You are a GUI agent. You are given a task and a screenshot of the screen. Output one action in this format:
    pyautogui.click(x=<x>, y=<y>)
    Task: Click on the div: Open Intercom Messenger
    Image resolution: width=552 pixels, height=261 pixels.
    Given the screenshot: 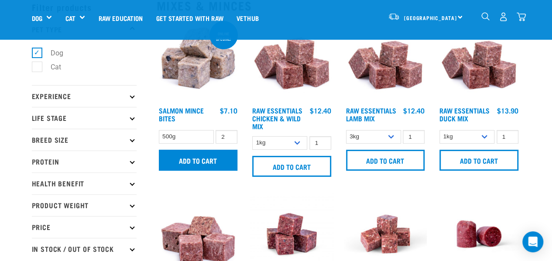 What is the action you would take?
    pyautogui.click(x=533, y=242)
    